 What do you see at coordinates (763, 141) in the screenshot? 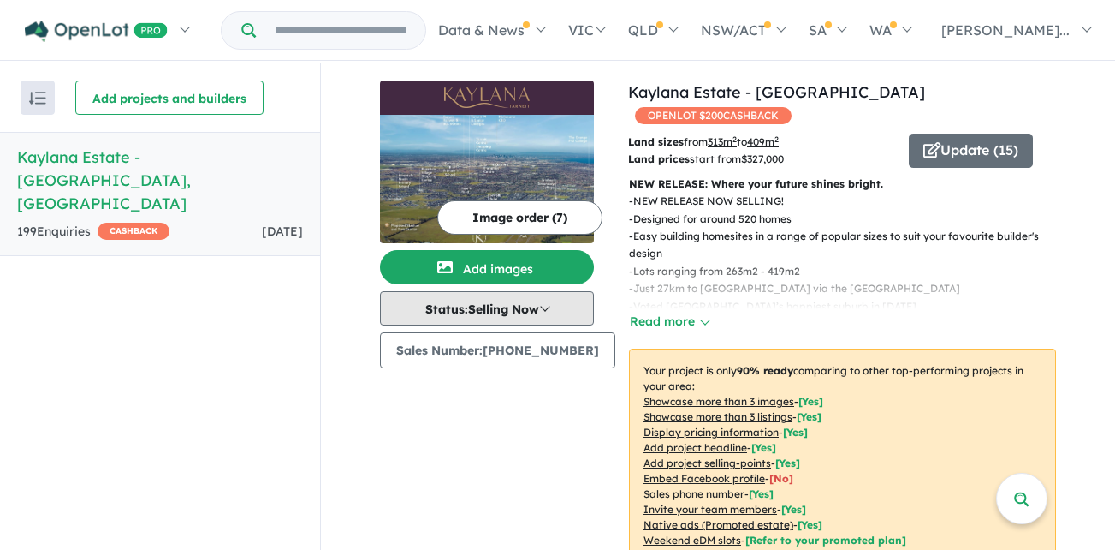
I see `u: 409 m` at bounding box center [763, 141].